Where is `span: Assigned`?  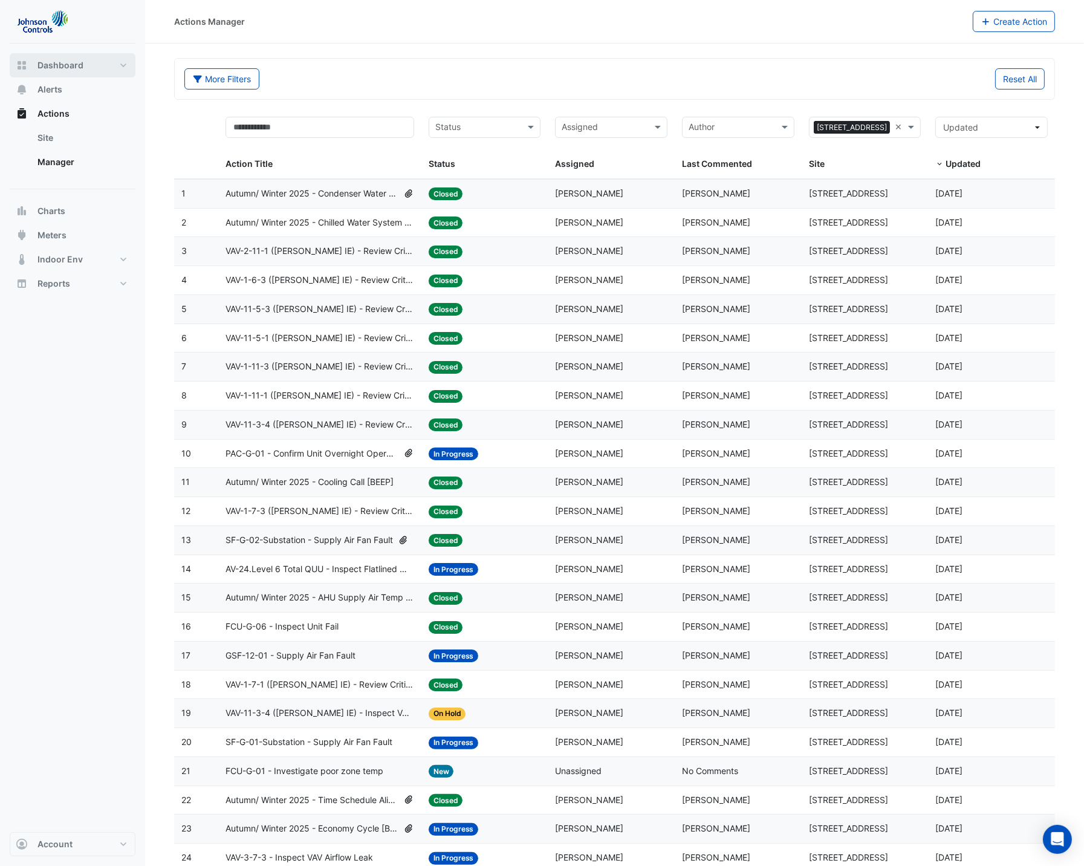 span: Assigned is located at coordinates (574, 163).